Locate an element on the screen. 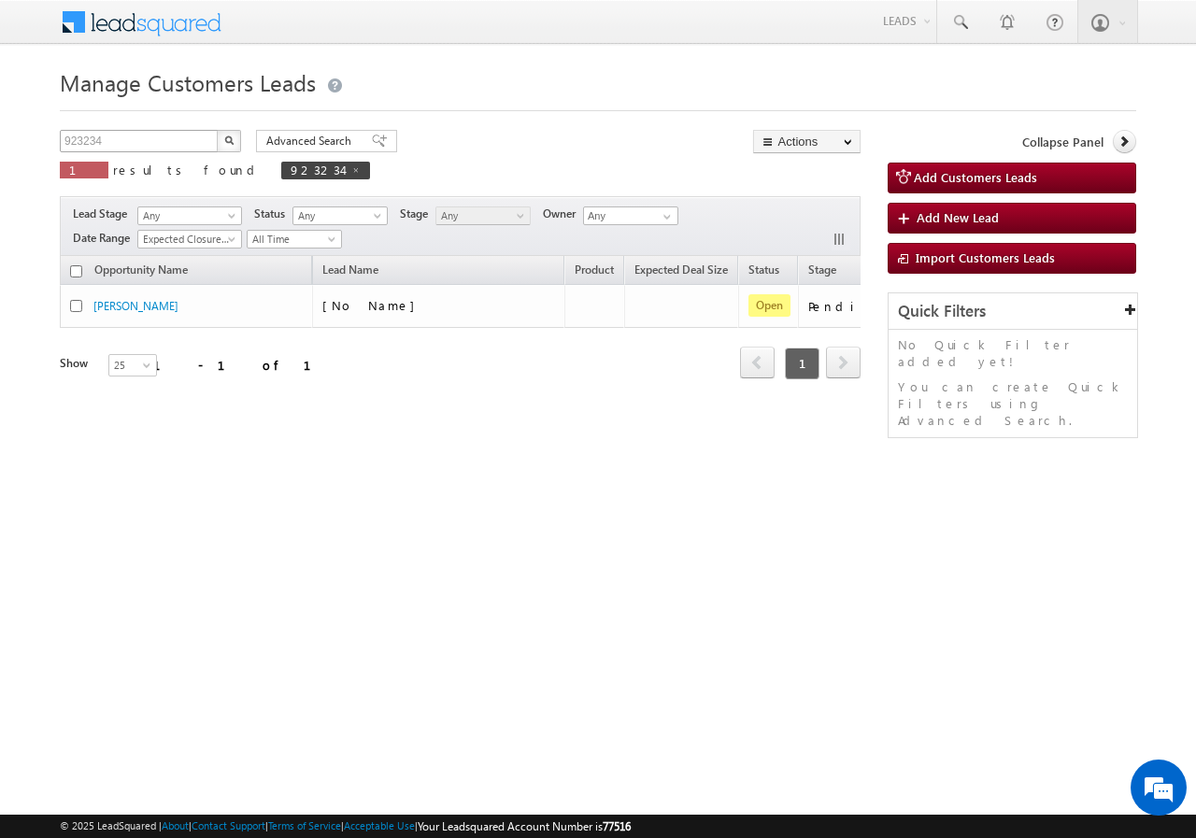 Image resolution: width=1196 pixels, height=838 pixels. img: d_60004797649_company_0_60004797649 is located at coordinates (55, 110).